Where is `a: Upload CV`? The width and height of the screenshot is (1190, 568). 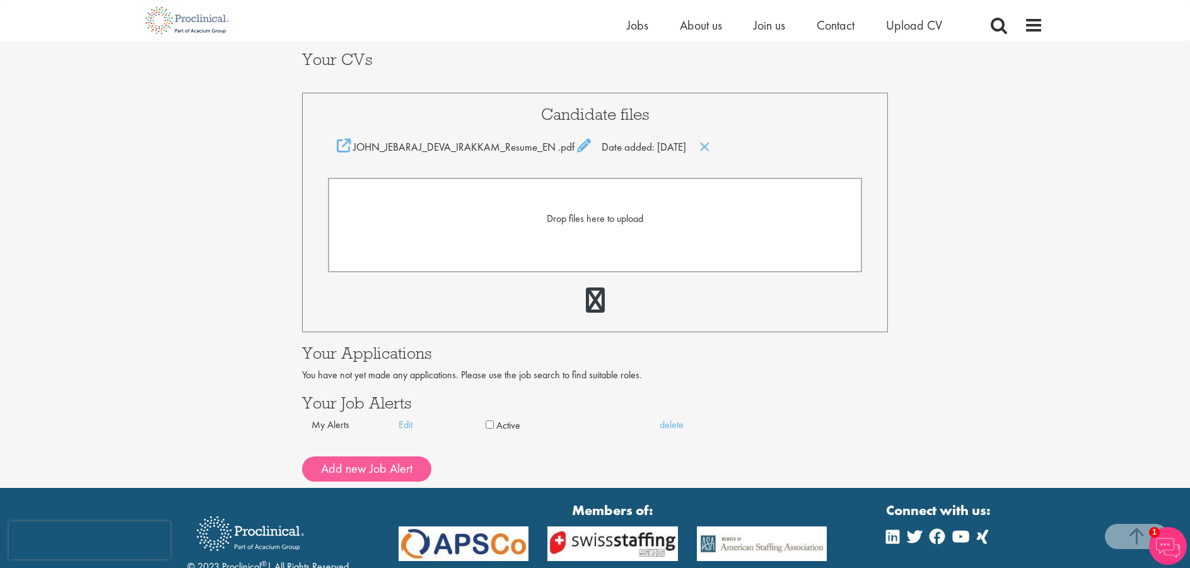 a: Upload CV is located at coordinates (914, 25).